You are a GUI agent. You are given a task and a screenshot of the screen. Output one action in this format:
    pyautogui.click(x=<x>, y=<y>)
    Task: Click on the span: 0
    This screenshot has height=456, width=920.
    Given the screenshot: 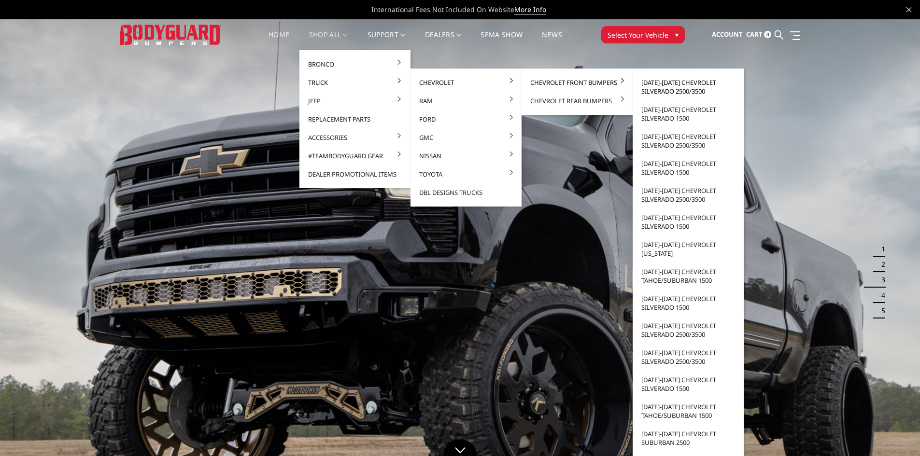 What is the action you would take?
    pyautogui.click(x=767, y=34)
    